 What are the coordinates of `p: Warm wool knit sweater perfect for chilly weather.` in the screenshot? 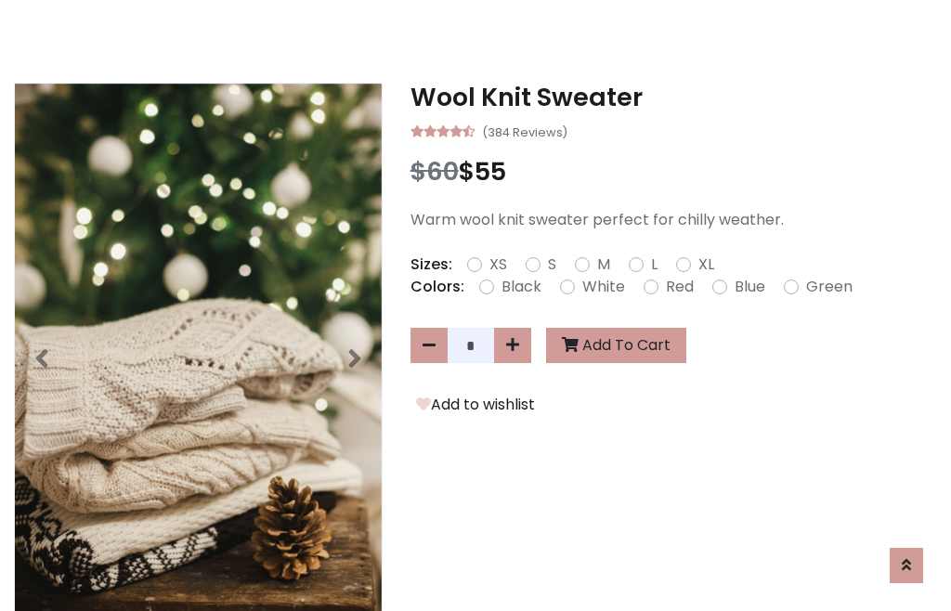 It's located at (673, 220).